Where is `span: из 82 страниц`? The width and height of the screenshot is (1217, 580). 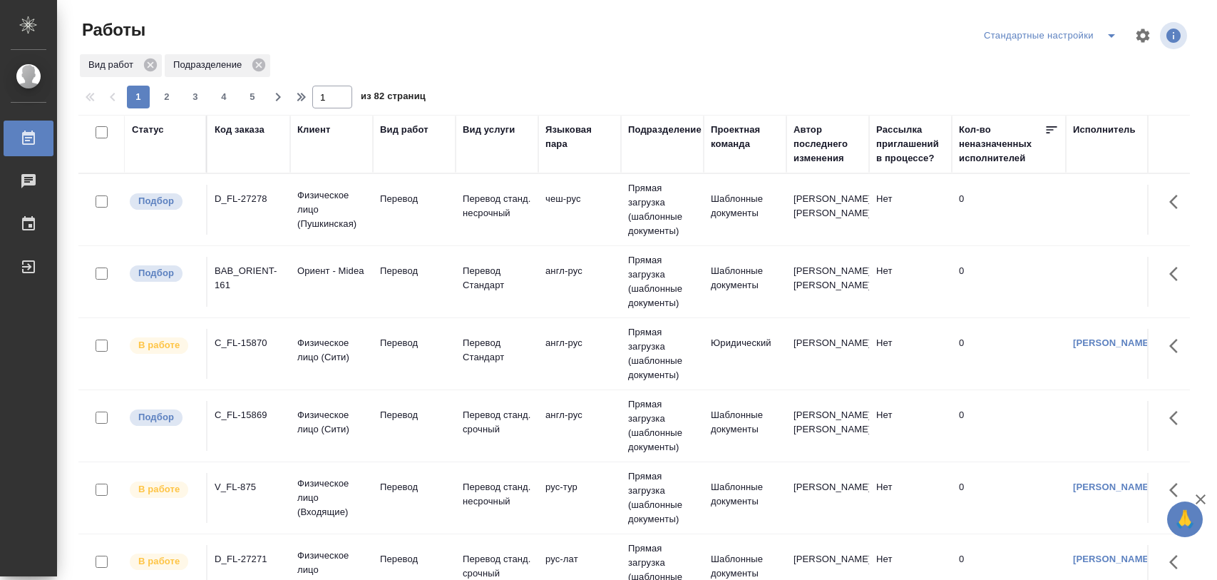
span: из 82 страниц is located at coordinates (393, 98).